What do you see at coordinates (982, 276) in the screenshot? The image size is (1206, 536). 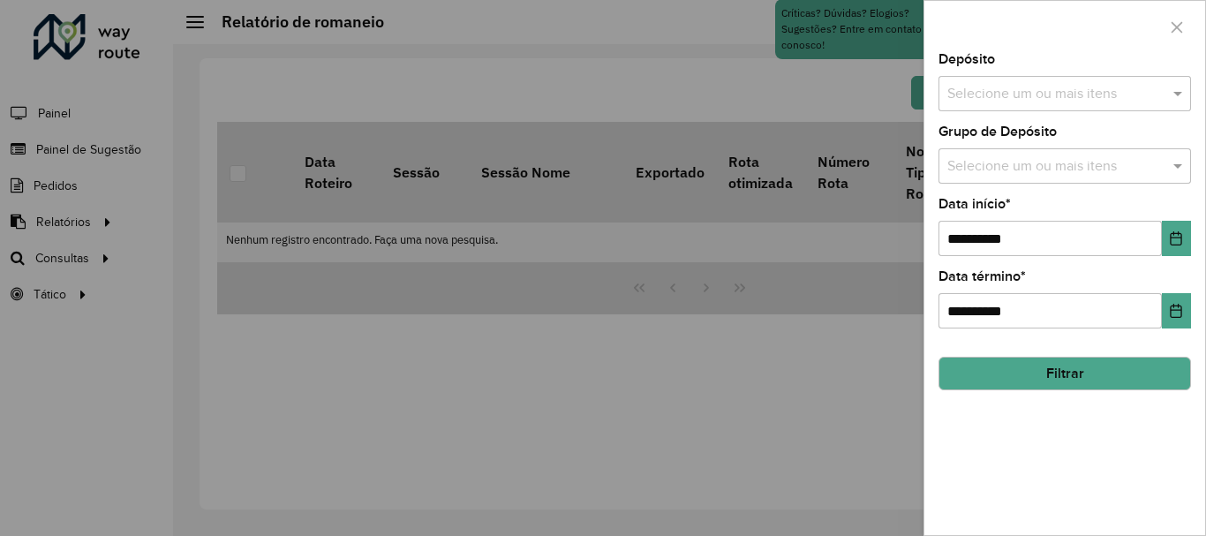 I see `label: Data término` at bounding box center [982, 276].